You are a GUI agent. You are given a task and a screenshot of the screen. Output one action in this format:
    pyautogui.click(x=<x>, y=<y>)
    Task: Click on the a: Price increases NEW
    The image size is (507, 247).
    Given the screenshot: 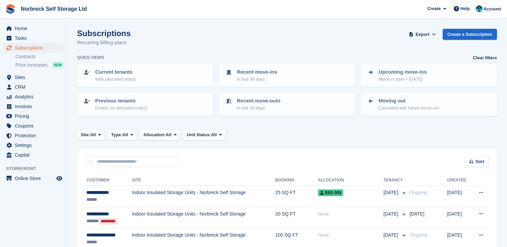 What is the action you would take?
    pyautogui.click(x=39, y=65)
    